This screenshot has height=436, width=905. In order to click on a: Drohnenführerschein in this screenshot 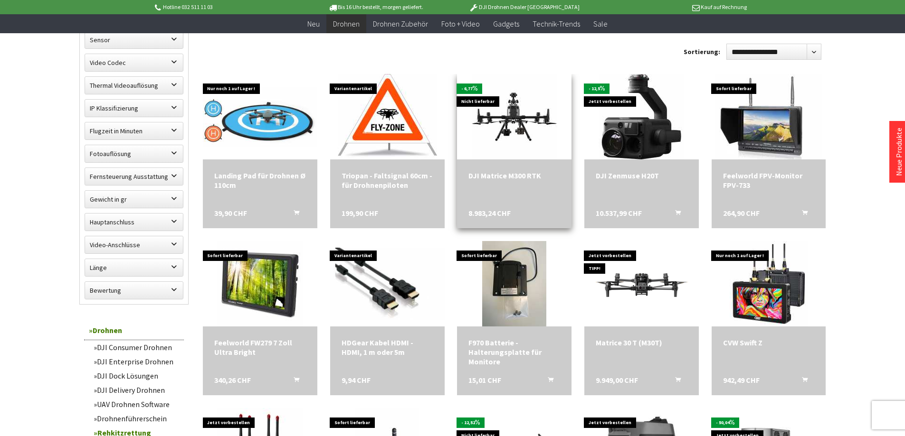, I will do `click(136, 419)`.